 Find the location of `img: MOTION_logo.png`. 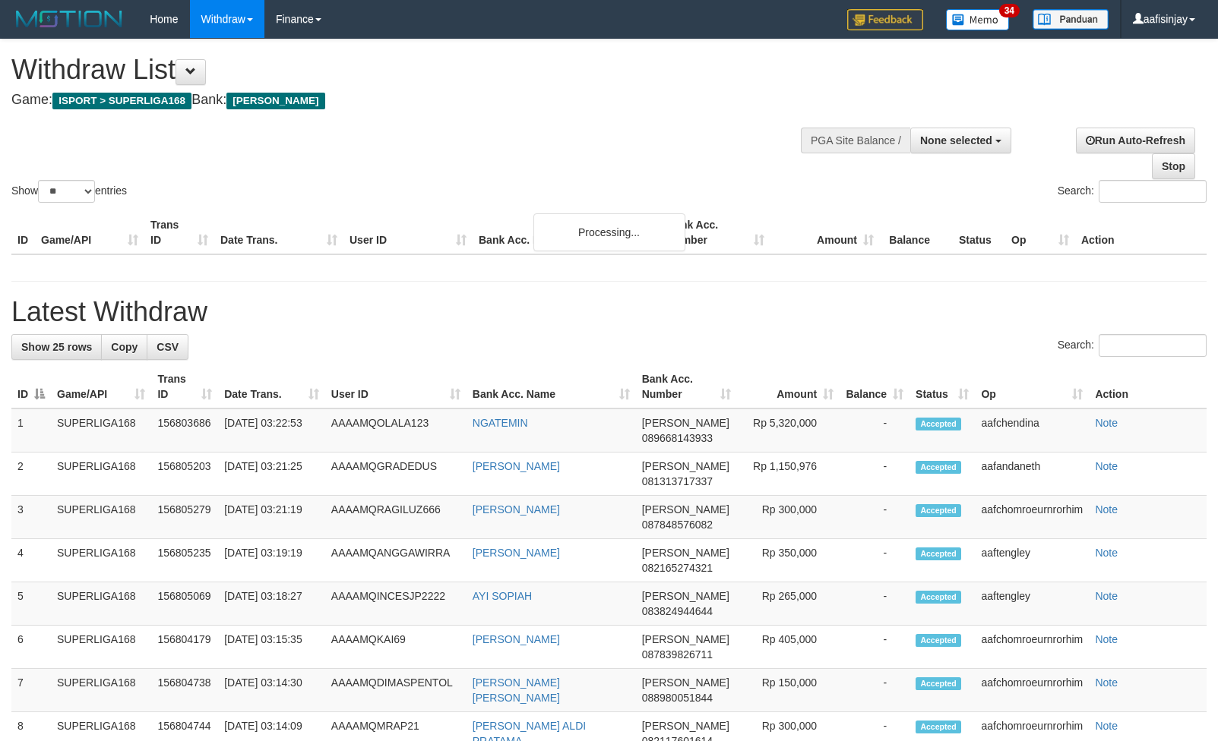

img: MOTION_logo.png is located at coordinates (69, 19).